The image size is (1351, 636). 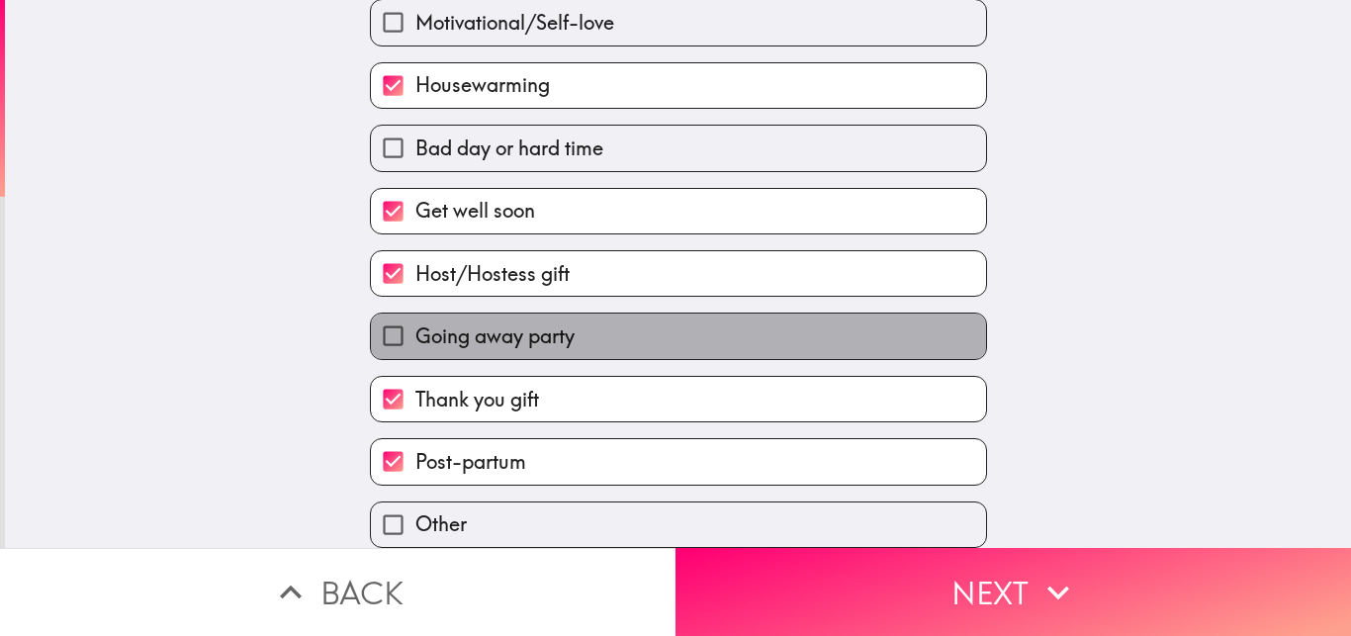 What do you see at coordinates (678, 147) in the screenshot?
I see `button: Bad day or hard time` at bounding box center [678, 147].